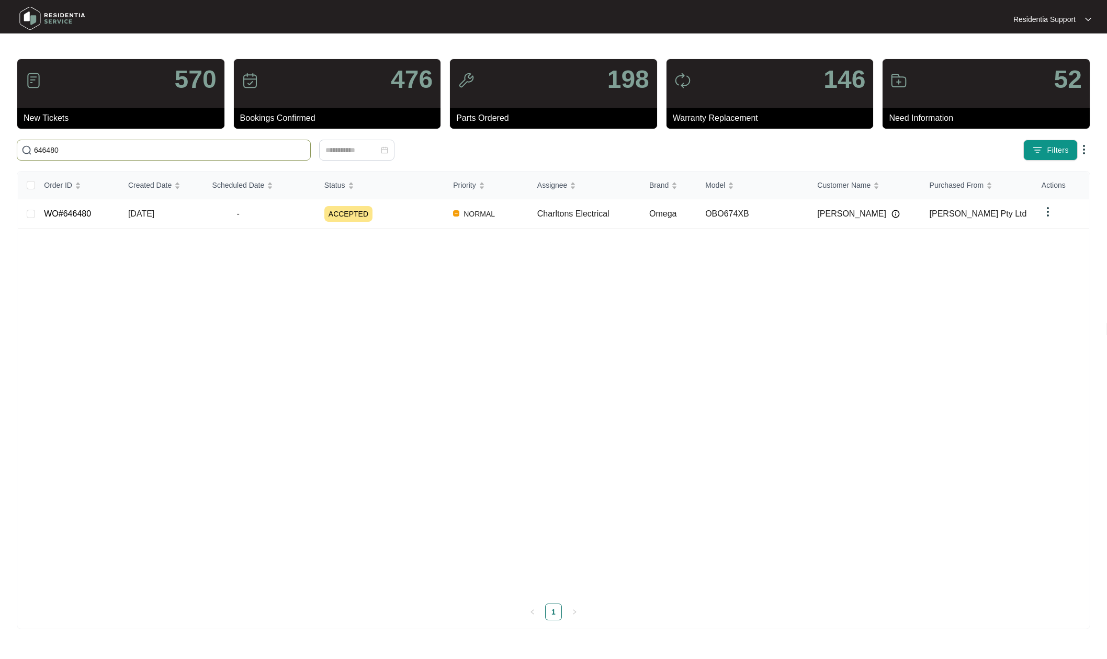  Describe the element at coordinates (753, 185) in the screenshot. I see `th: Model` at that location.